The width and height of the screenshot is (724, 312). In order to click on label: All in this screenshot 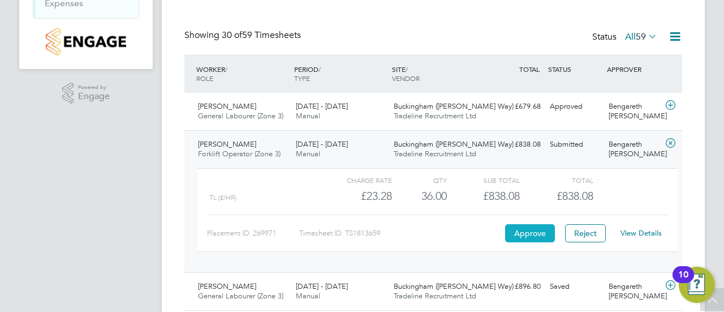, I will do `click(641, 37)`.